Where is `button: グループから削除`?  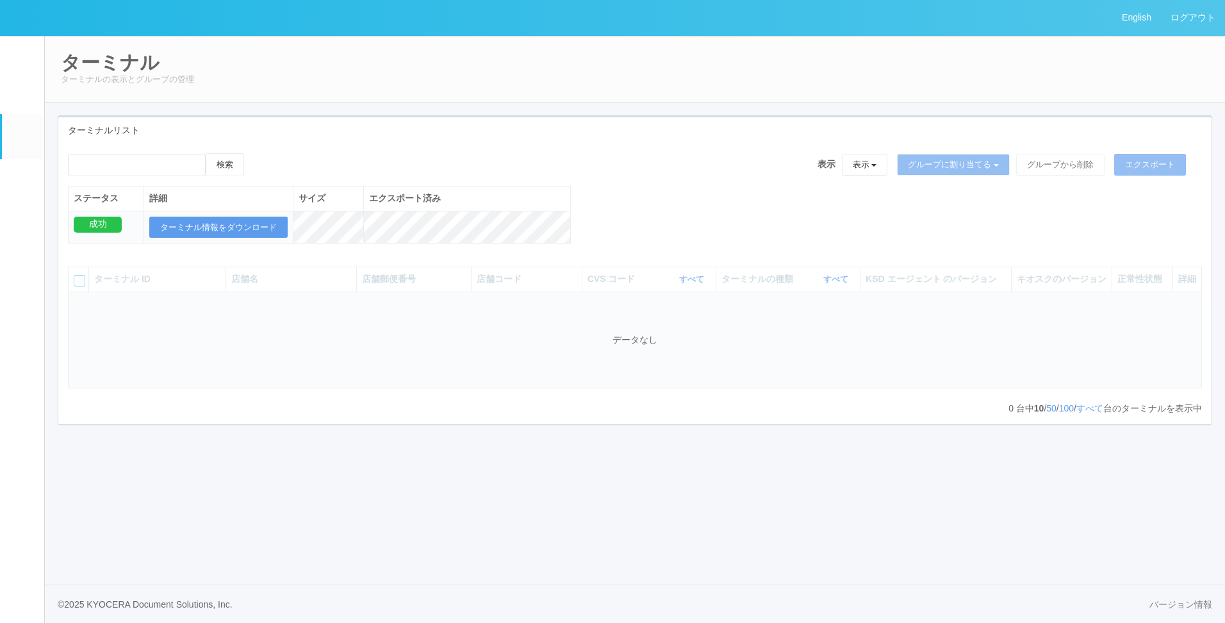 button: グループから削除 is located at coordinates (1061, 165).